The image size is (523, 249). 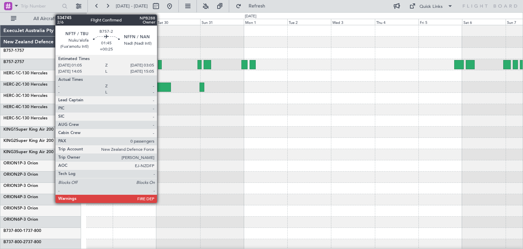 I want to click on a: ORION6P-3 Orion, so click(x=21, y=219).